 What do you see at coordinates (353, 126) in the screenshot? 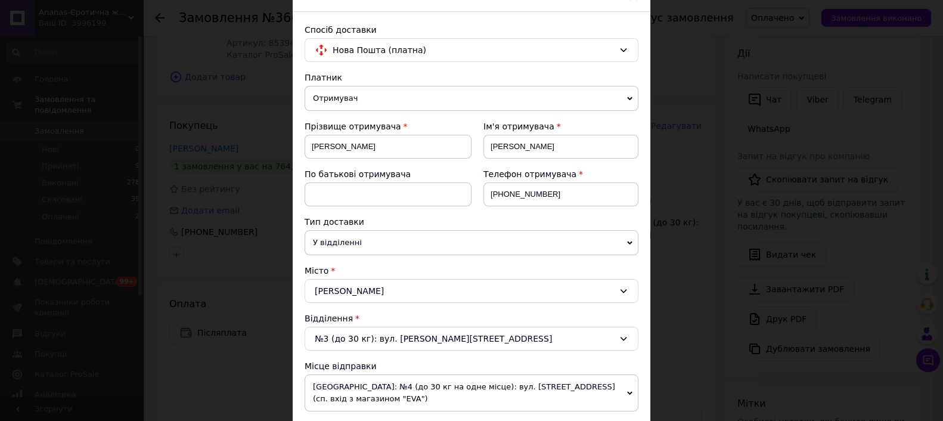
I see `span: Прізвище отримувача` at bounding box center [353, 126].